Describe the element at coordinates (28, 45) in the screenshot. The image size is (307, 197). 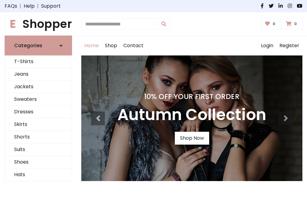
I see `h6: Categories` at that location.